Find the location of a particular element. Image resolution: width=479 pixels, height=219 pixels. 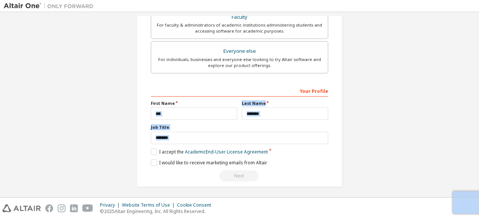

div: Website Terms of Use is located at coordinates (149, 205).